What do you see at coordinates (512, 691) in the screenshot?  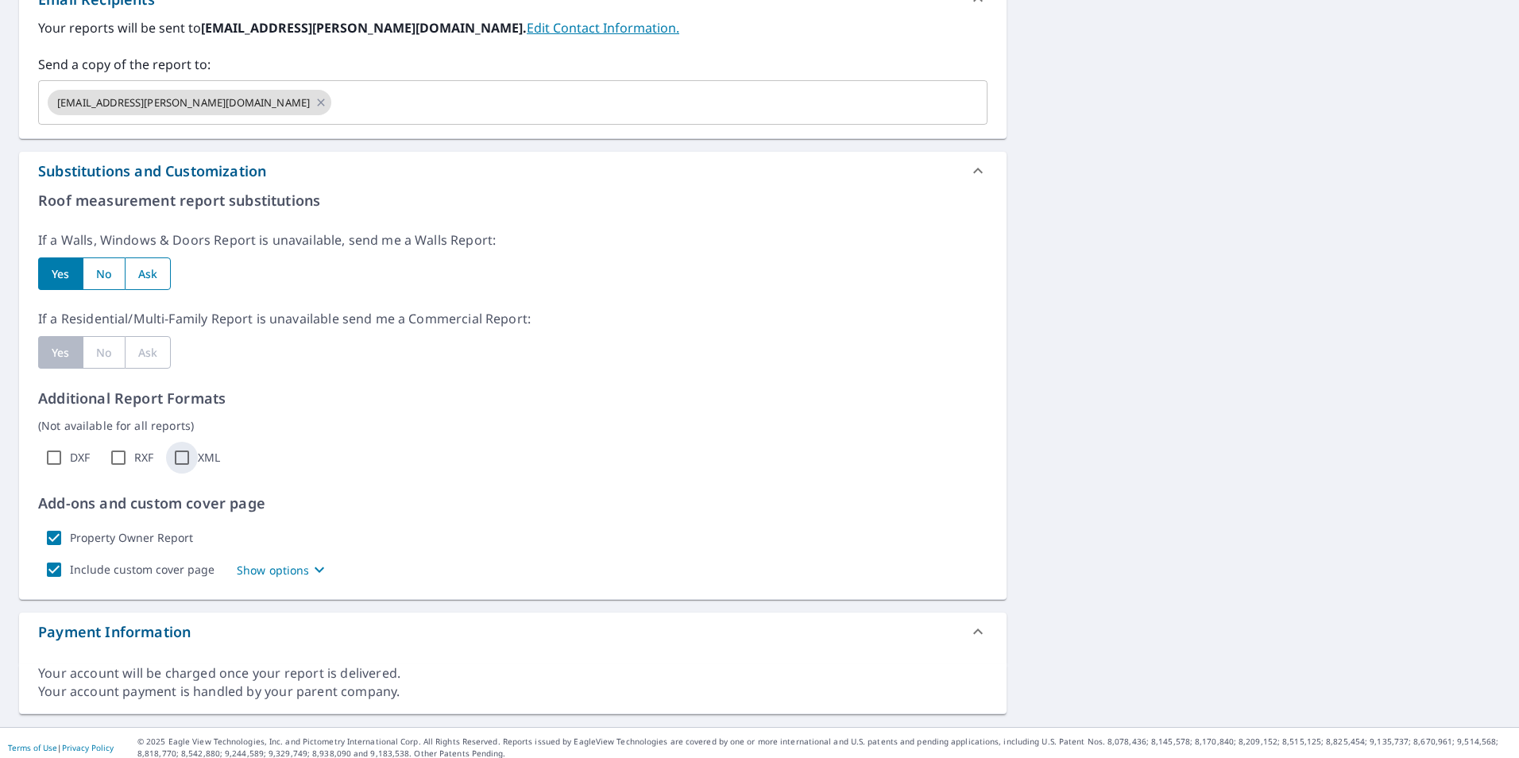 I see `div: Your account payment is handled by your parent company.` at bounding box center [512, 691].